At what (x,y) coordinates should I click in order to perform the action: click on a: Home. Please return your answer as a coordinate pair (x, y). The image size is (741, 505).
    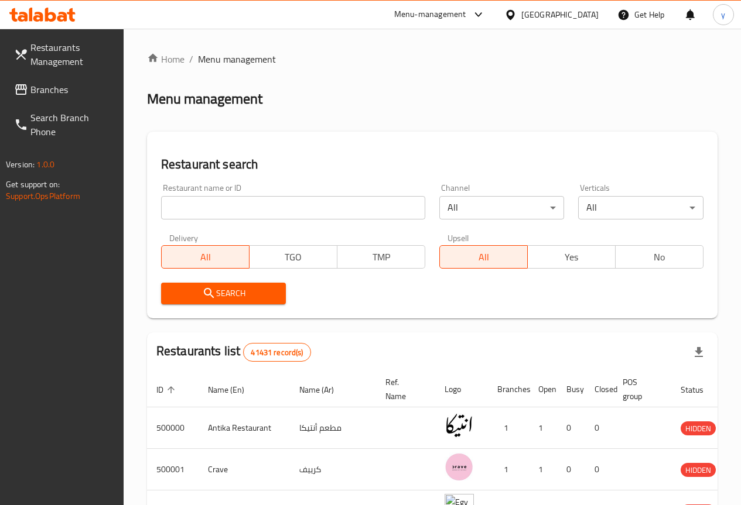
    Looking at the image, I should click on (166, 59).